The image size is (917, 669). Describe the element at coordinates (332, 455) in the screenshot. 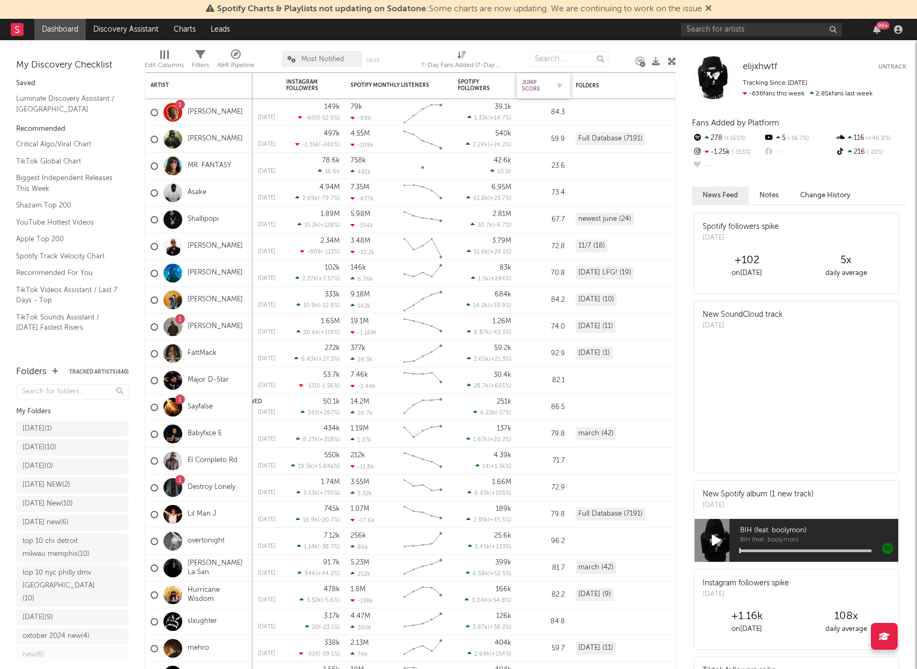

I see `div: 550k` at that location.